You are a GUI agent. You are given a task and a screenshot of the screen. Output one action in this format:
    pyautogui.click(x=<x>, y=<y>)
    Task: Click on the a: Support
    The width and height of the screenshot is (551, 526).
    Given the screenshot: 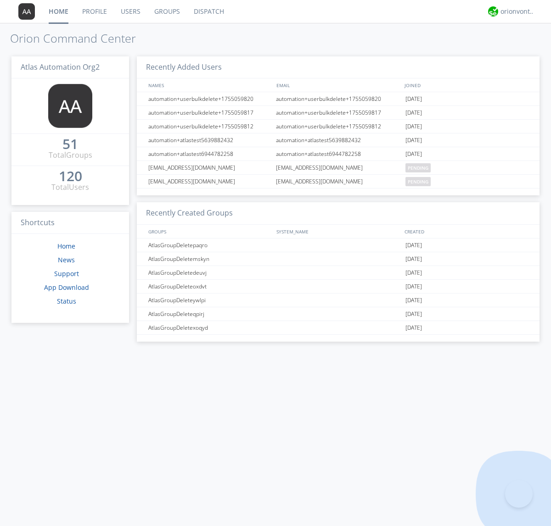 What is the action you would take?
    pyautogui.click(x=67, y=274)
    